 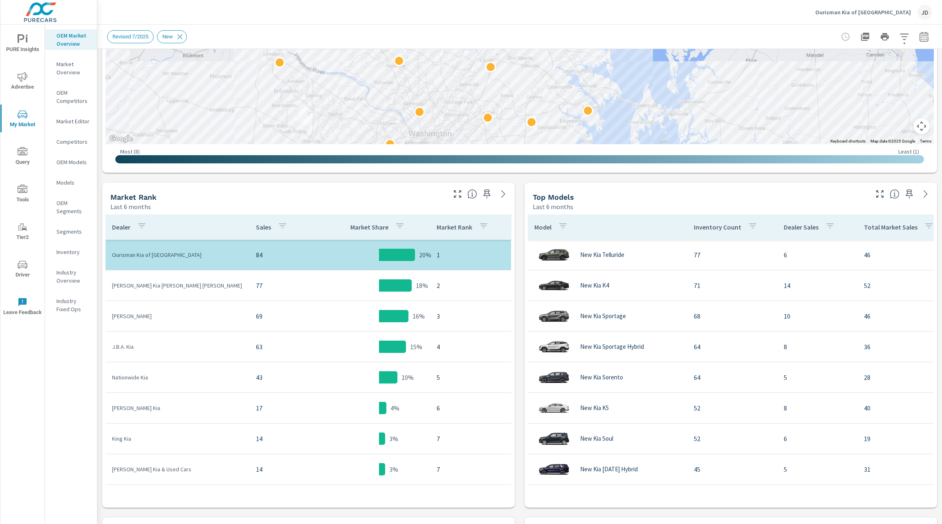 I want to click on span: Market Rank shows you how you rank, in terms of sales, to other dealerships in your market. “Mark..., so click(x=472, y=194).